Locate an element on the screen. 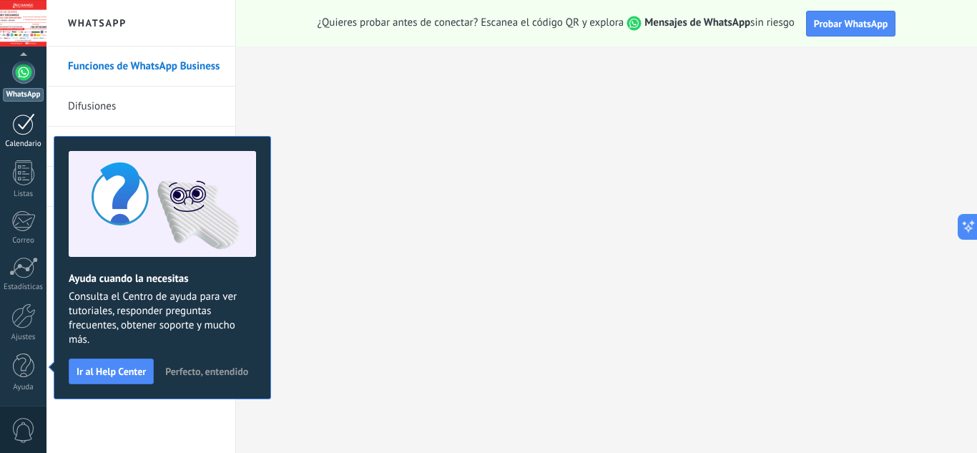 Image resolution: width=977 pixels, height=453 pixels. button: Ir al Help Center is located at coordinates (111, 371).